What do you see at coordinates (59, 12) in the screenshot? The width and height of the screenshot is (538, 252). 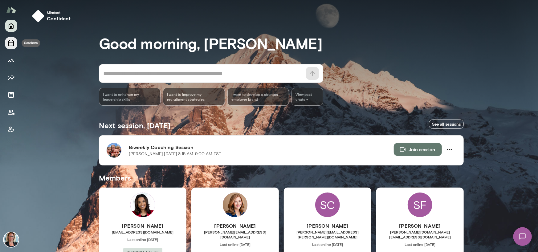 I see `span: Mindset` at bounding box center [59, 12].